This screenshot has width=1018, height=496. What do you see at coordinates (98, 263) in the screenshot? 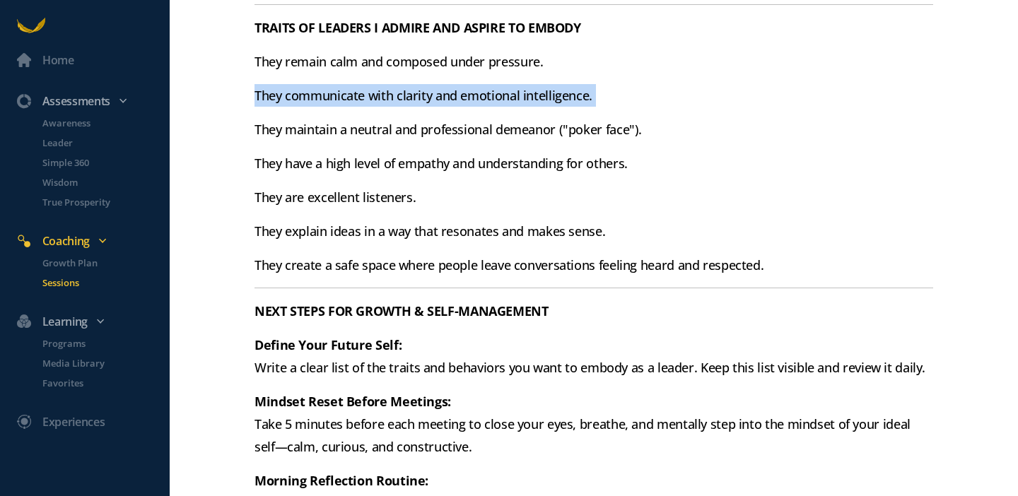
I see `a: Growth Plan` at bounding box center [98, 263].